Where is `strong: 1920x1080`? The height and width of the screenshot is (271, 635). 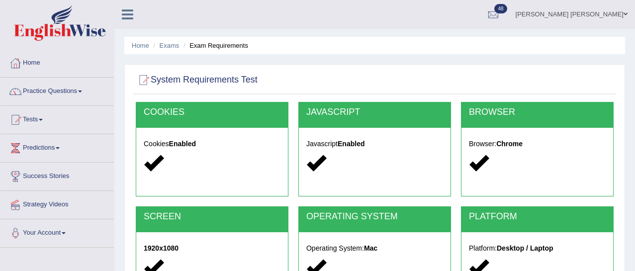 strong: 1920x1080 is located at coordinates (161, 248).